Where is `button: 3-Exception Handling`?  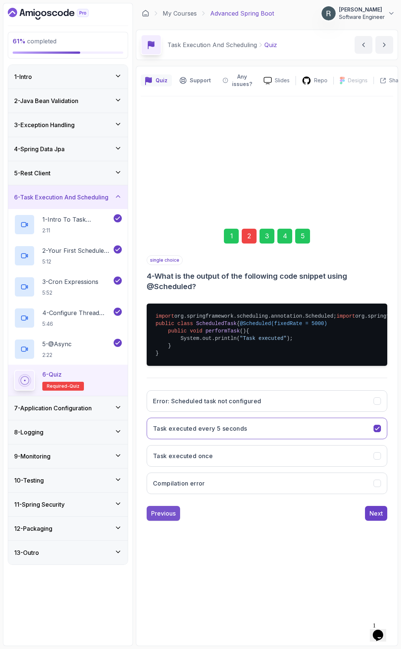
button: 3-Exception Handling is located at coordinates (68, 125).